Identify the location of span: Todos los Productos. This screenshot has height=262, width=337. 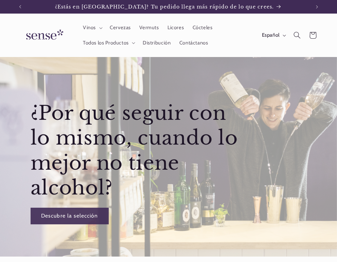
(106, 43).